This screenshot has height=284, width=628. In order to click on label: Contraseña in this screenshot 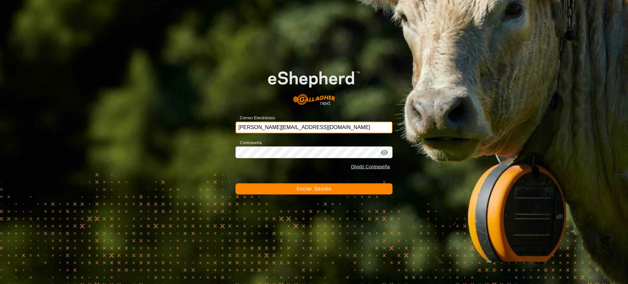, I will do `click(249, 143)`.